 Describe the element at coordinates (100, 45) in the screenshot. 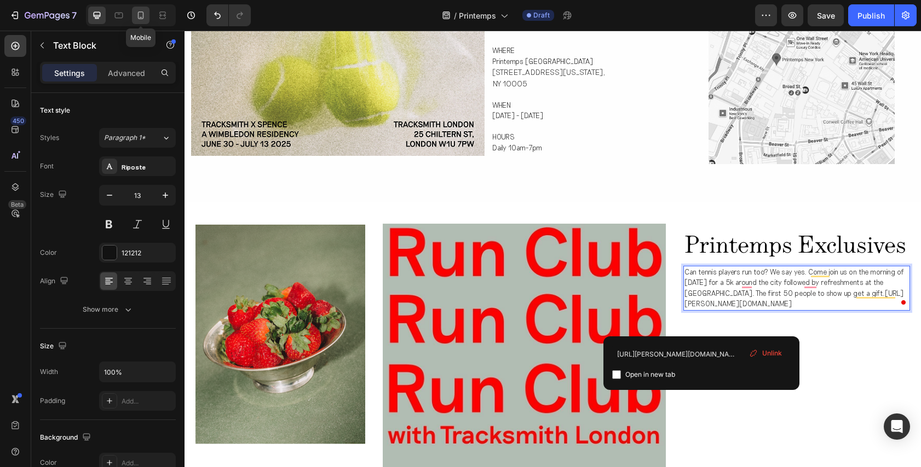

I see `p: Text Block` at that location.